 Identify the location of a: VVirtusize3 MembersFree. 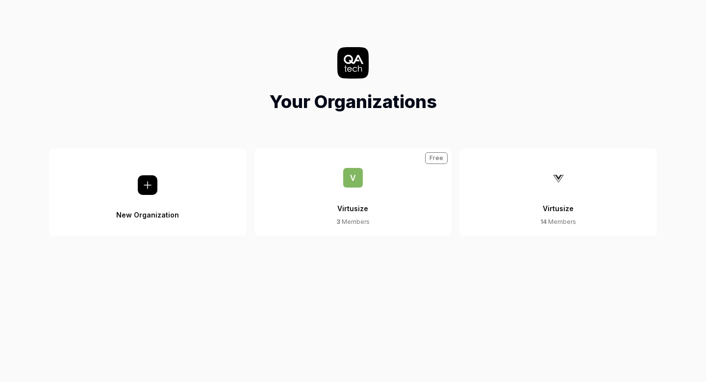
(353, 192).